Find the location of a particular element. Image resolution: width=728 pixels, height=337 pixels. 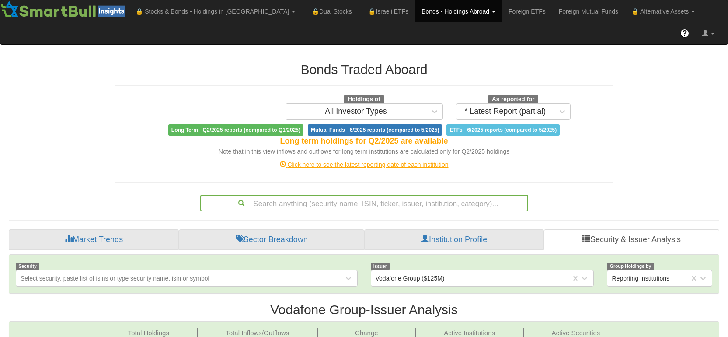

span: Group Holdings by is located at coordinates (630, 266).